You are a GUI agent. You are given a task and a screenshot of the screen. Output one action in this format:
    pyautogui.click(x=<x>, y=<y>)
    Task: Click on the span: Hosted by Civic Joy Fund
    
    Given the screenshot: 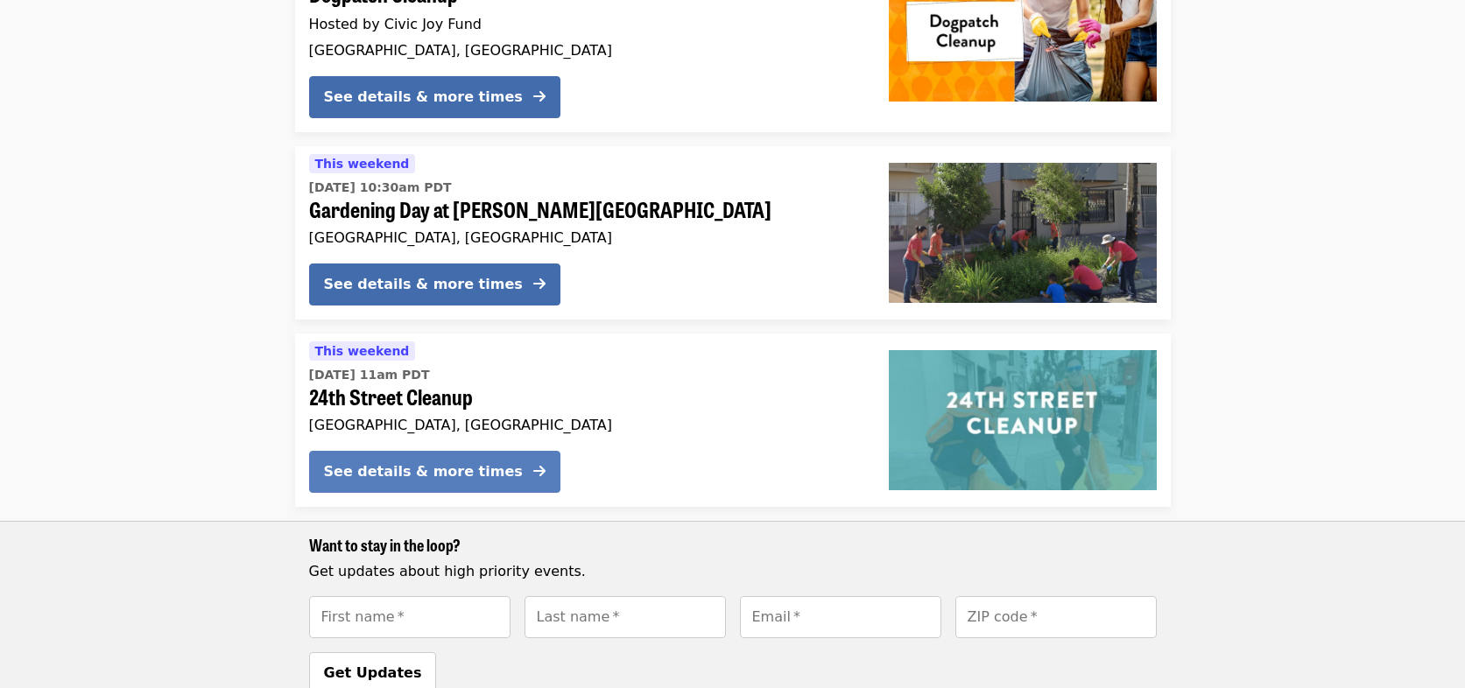 What is the action you would take?
    pyautogui.click(x=395, y=24)
    